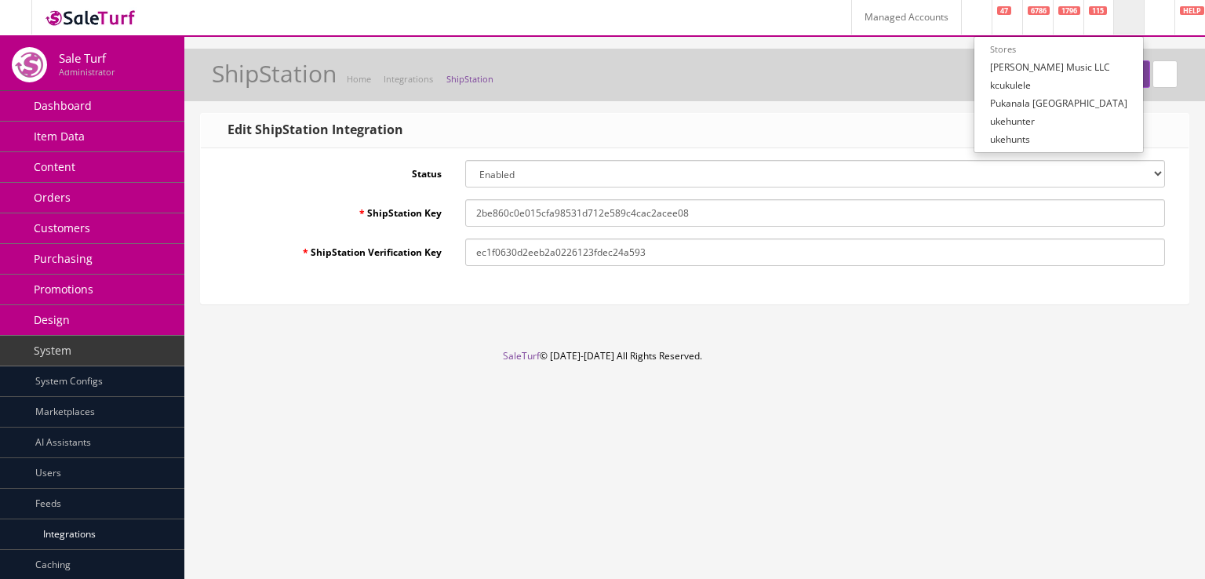  Describe the element at coordinates (91, 17) in the screenshot. I see `img: SaleTurf` at that location.